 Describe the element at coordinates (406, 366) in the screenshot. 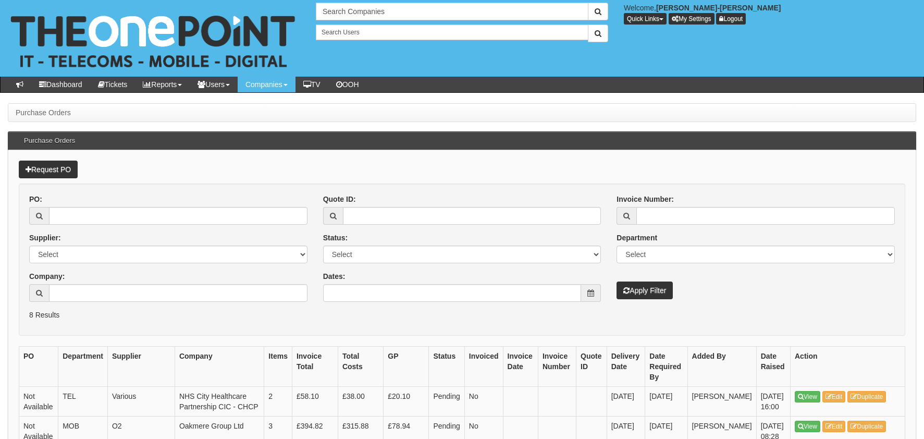

I see `th: GP` at that location.